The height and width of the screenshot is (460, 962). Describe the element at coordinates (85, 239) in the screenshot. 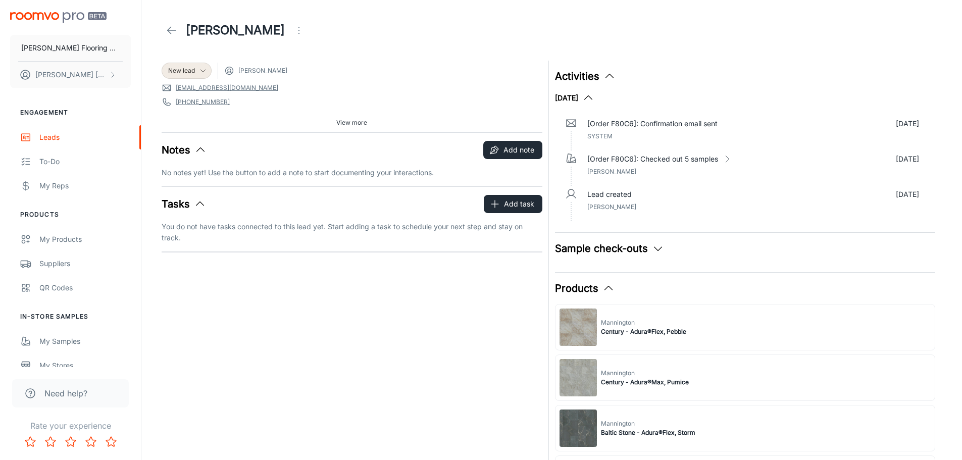

I see `div: My Products` at that location.